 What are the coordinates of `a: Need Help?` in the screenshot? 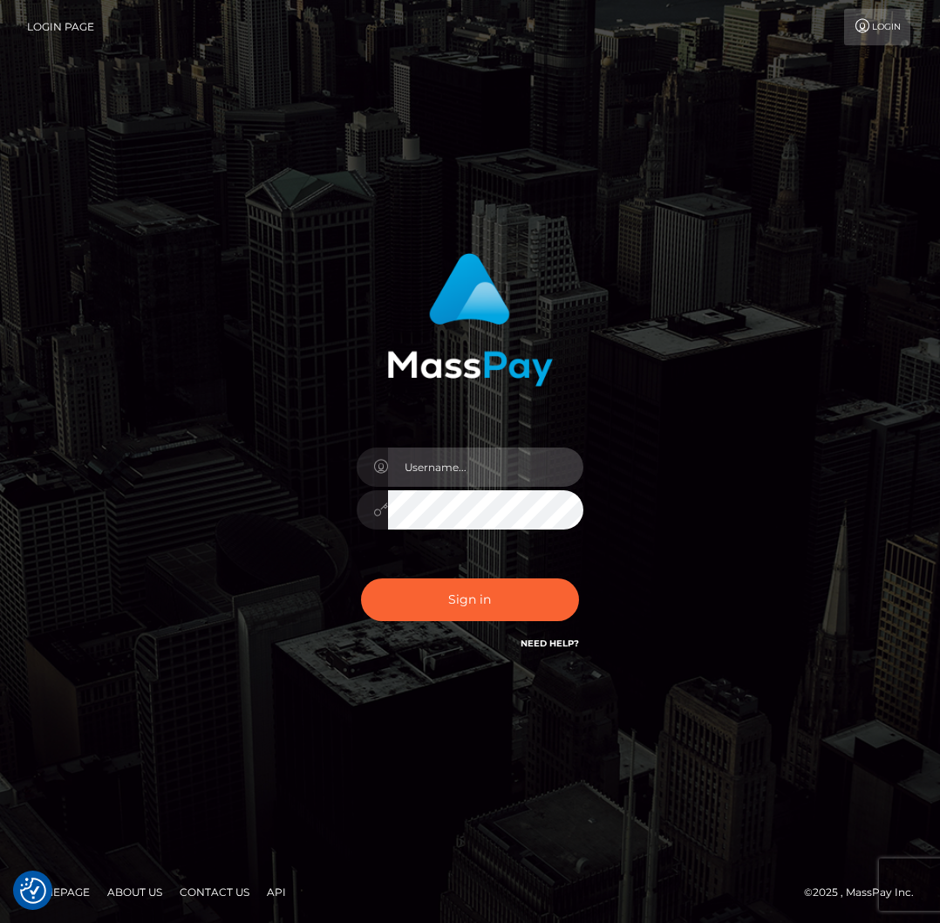 It's located at (549, 643).